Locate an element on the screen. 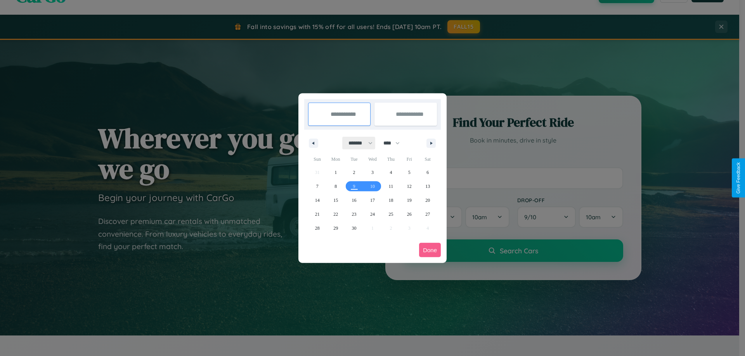 Image resolution: width=745 pixels, height=356 pixels. span: 10 is located at coordinates (372, 187).